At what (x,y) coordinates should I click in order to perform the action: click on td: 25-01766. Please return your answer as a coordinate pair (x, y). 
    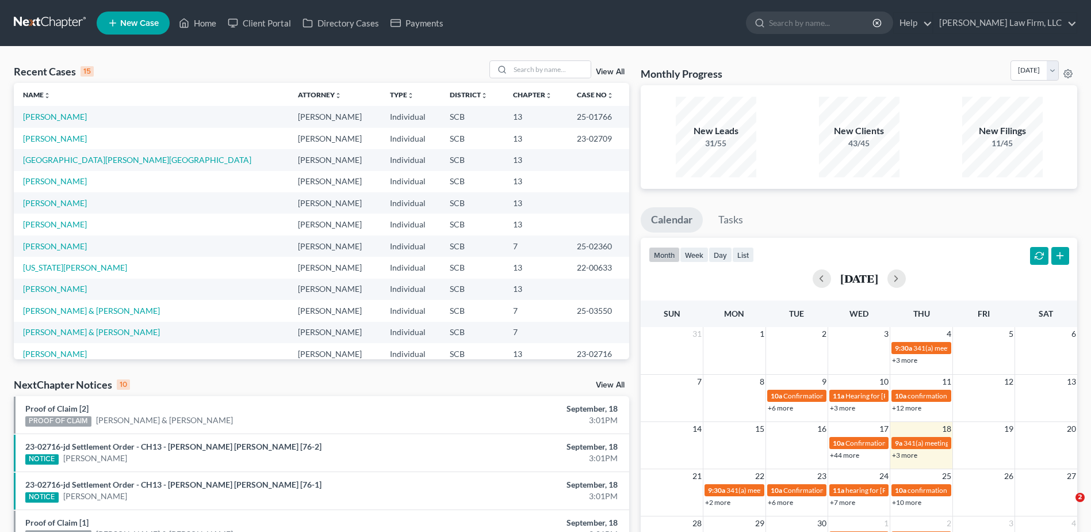
    Looking at the image, I should click on (598, 116).